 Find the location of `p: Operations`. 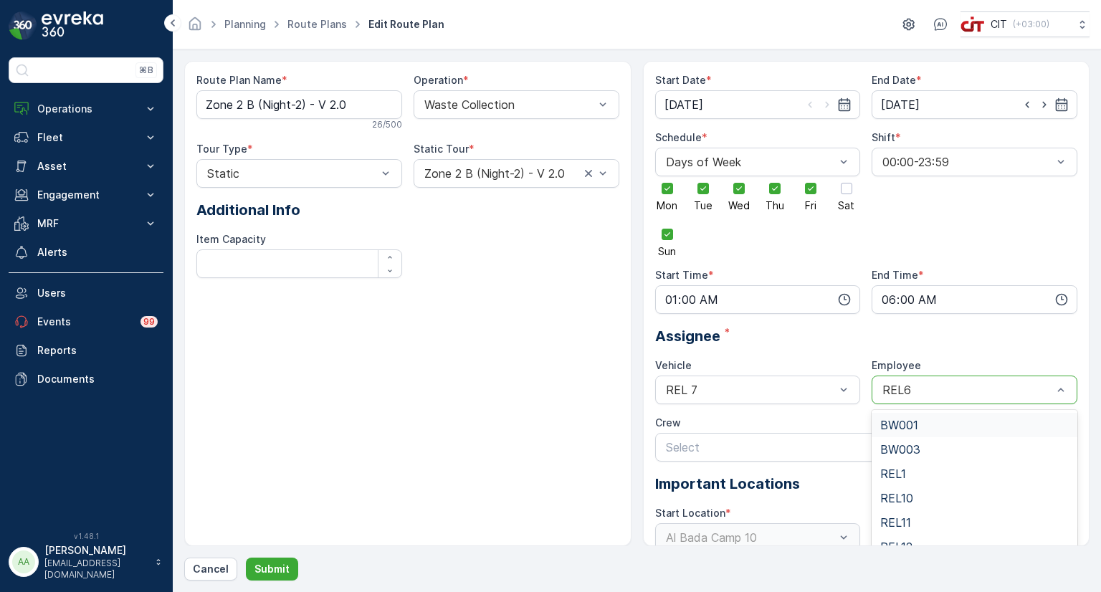

p: Operations is located at coordinates (86, 109).